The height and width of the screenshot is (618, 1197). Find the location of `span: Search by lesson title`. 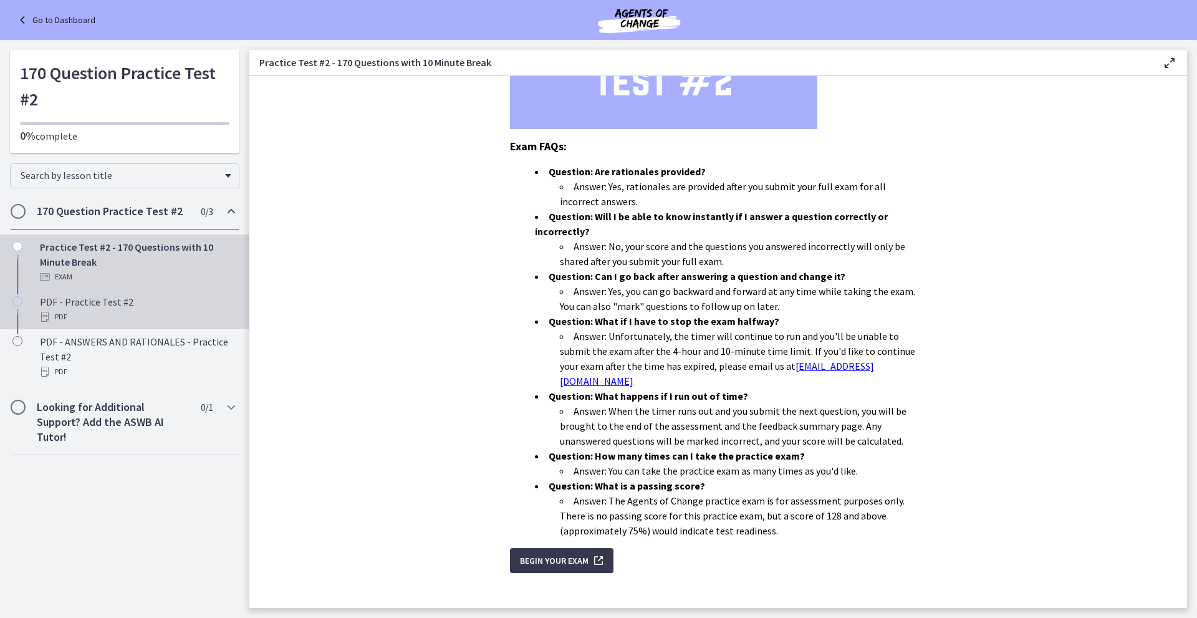

span: Search by lesson title is located at coordinates (120, 175).